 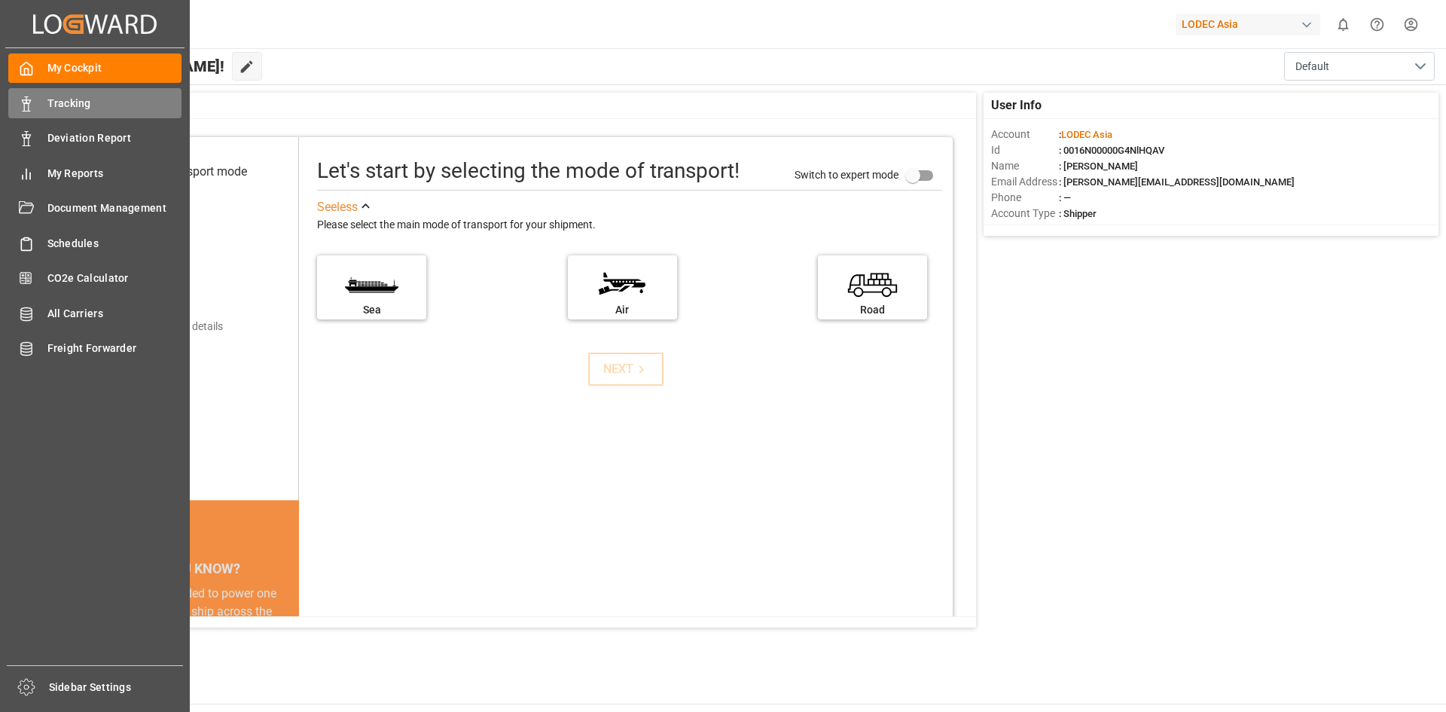 What do you see at coordinates (288, 648) in the screenshot?
I see `button: next slide / item` at bounding box center [288, 648].